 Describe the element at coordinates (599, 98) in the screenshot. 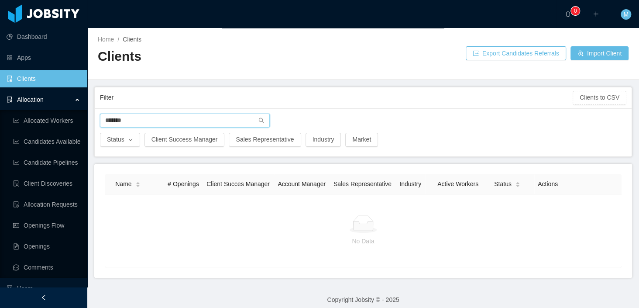

I see `button: Clients to CSV` at that location.